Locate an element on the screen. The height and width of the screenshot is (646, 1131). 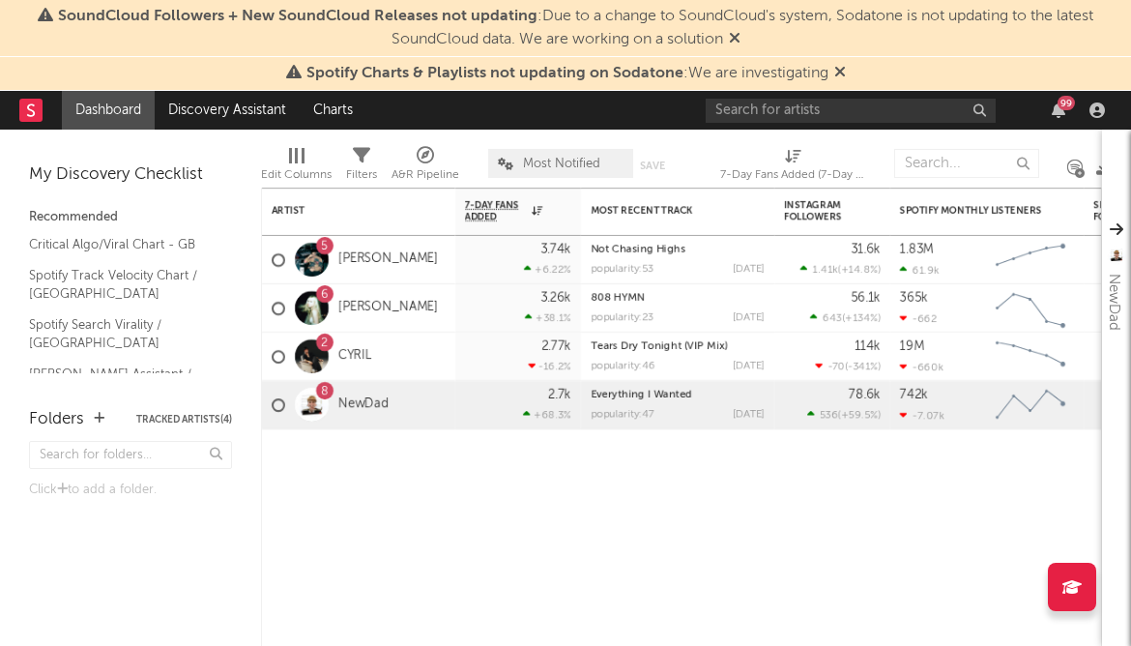
div: 61.9k is located at coordinates (919, 270).